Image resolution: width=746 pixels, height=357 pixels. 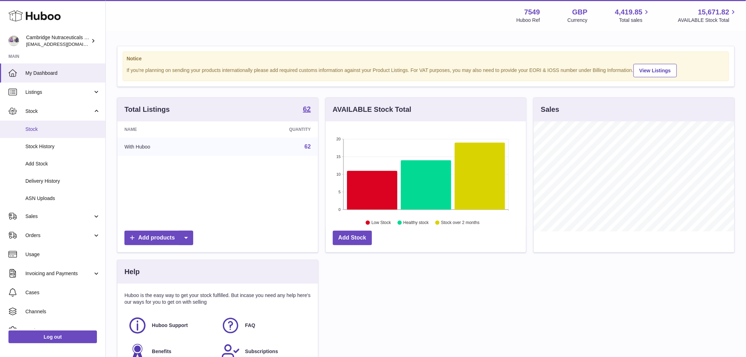 I want to click on text: Healthy stock, so click(x=416, y=223).